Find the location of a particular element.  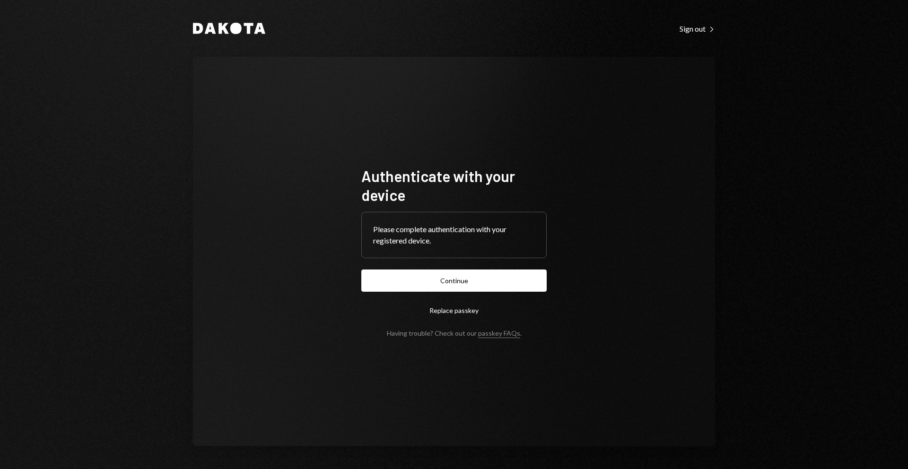

h1: Authenticate with your device is located at coordinates (454, 185).